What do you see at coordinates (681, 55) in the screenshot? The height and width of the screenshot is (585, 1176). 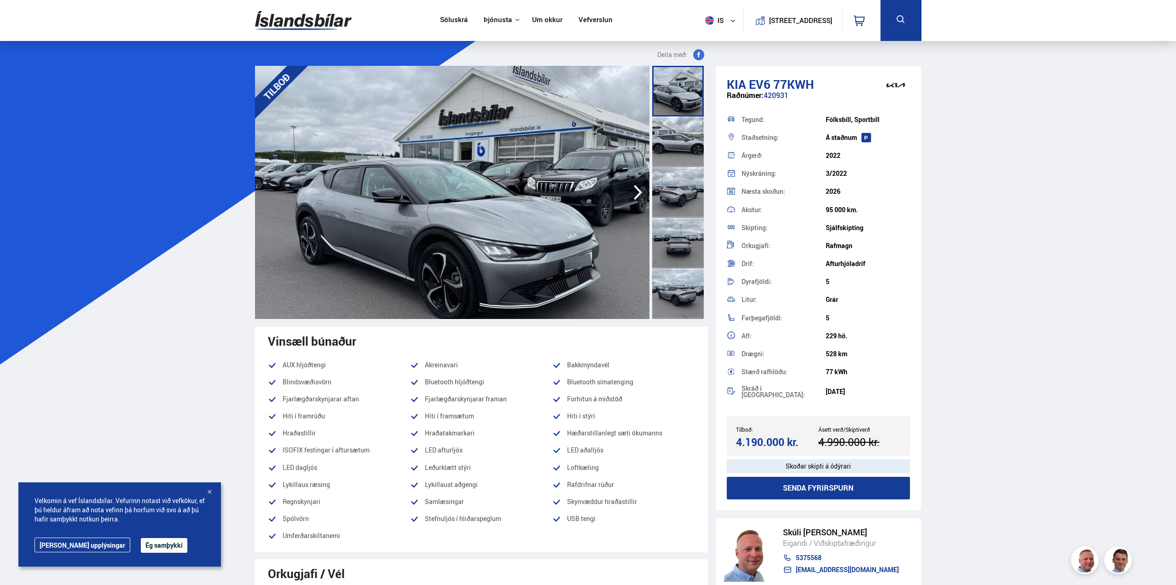 I see `button: Deila með:` at bounding box center [681, 55].